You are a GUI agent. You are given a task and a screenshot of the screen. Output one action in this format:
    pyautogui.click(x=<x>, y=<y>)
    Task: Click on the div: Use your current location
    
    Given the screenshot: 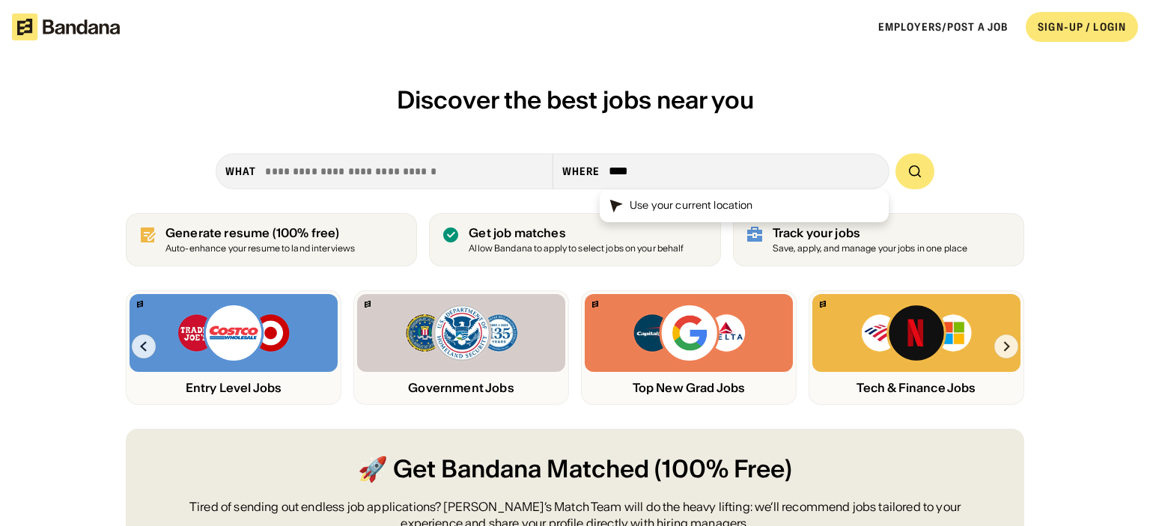 What is the action you would take?
    pyautogui.click(x=691, y=206)
    